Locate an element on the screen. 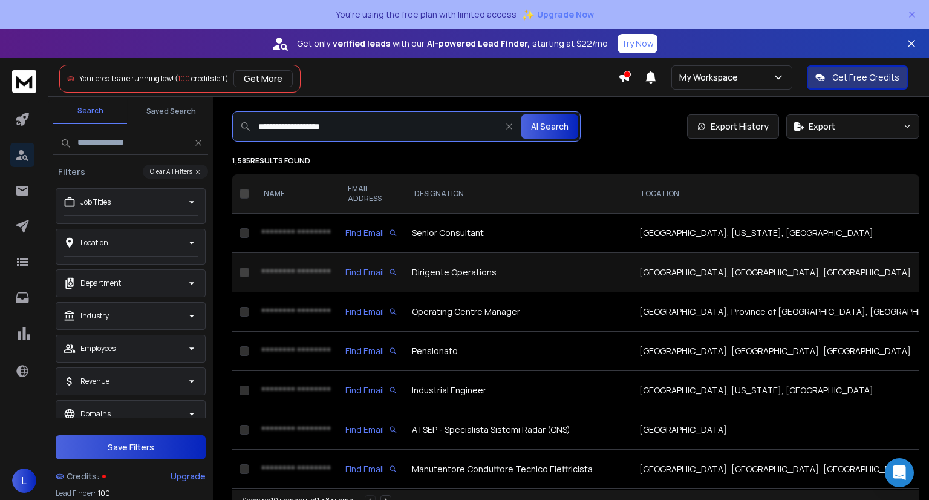  span: Credits: is located at coordinates (83, 476).